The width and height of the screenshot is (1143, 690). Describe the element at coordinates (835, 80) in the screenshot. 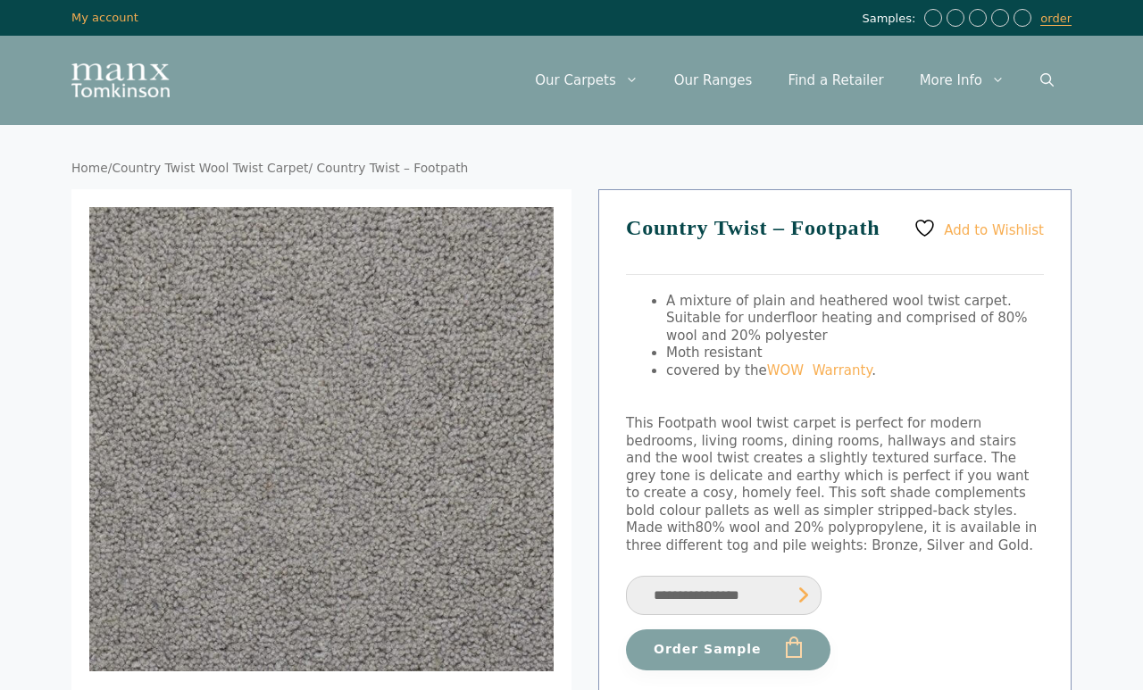

I see `a: Find a Retailer` at that location.